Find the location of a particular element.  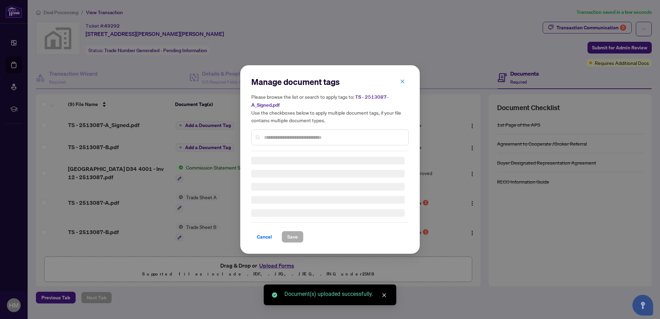

button: Save is located at coordinates (292, 237).